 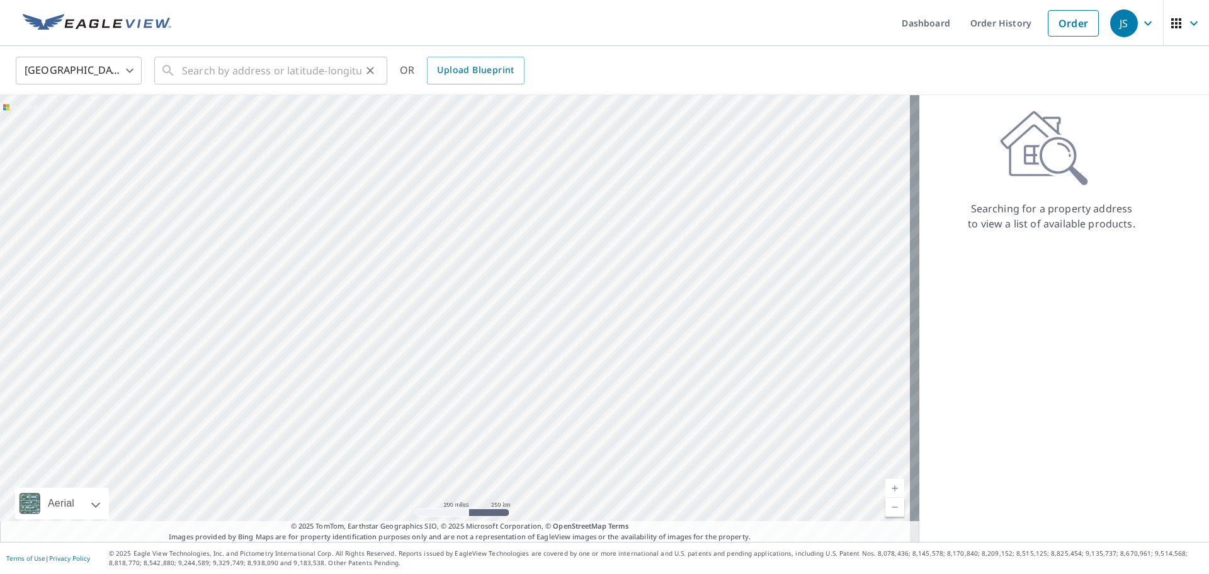 I want to click on p: Searching for a property address to view a list of available products., so click(x=1051, y=216).